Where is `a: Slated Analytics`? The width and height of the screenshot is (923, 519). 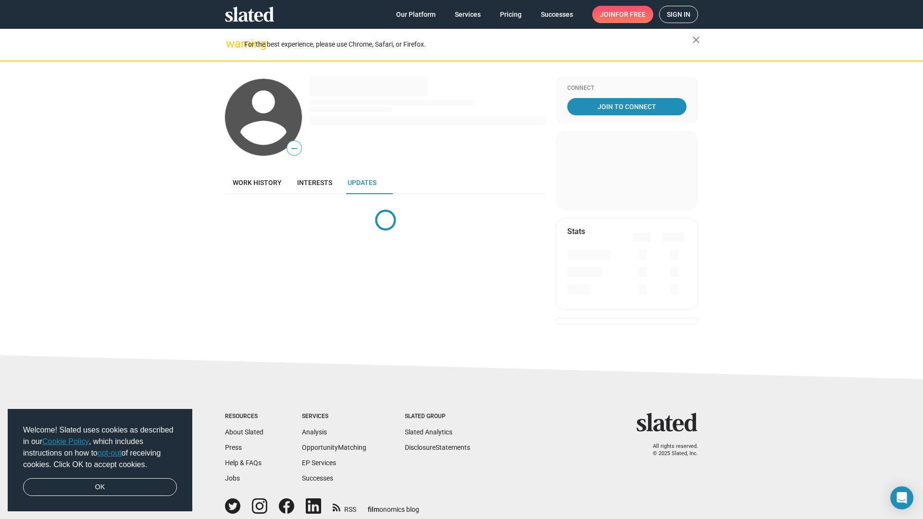
a: Slated Analytics is located at coordinates (428, 432).